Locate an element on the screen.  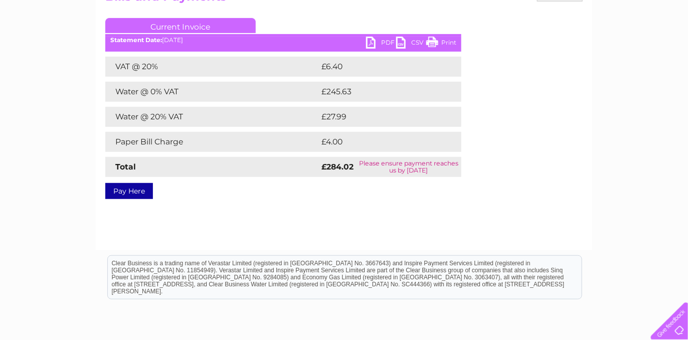
td: £27.99 is located at coordinates (379, 117).